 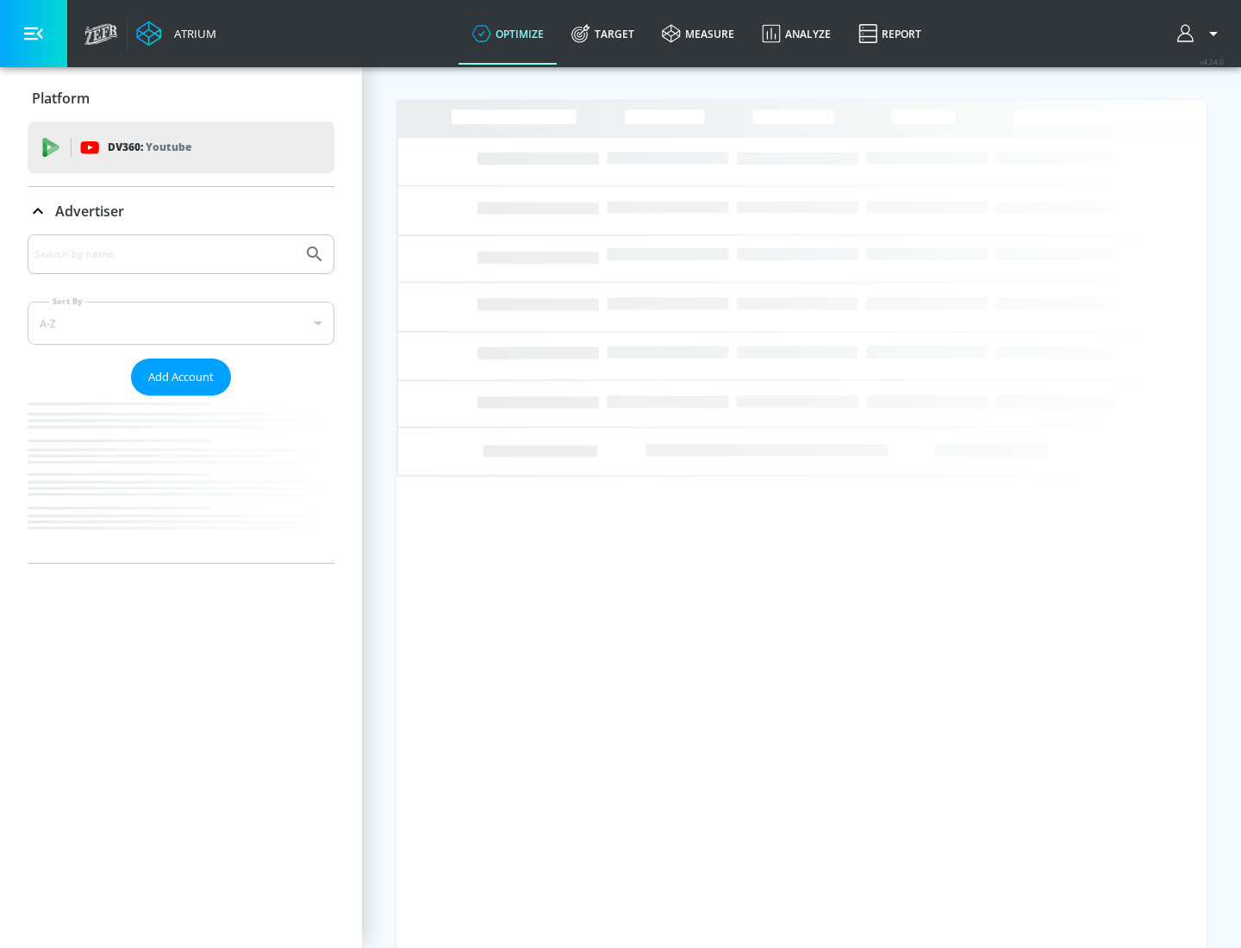 What do you see at coordinates (168, 147) in the screenshot?
I see `p: Youtube` at bounding box center [168, 147].